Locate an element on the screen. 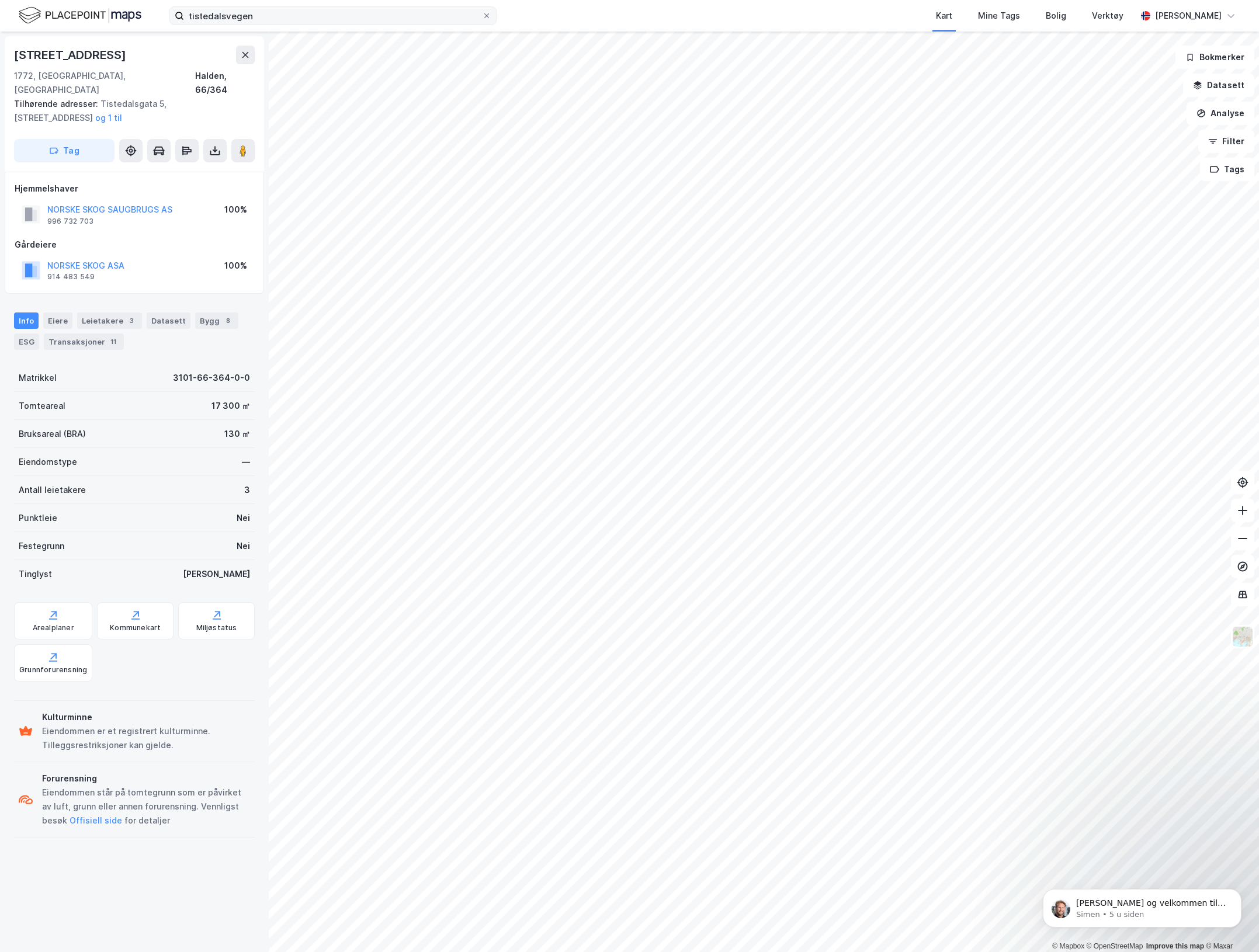 The height and width of the screenshot is (952, 1259). p: Message from Simen, sent 5 u siden is located at coordinates (126, 50).